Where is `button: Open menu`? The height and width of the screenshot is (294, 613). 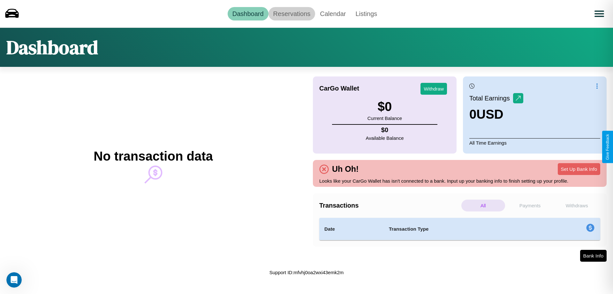
button: Open menu is located at coordinates (600, 14).